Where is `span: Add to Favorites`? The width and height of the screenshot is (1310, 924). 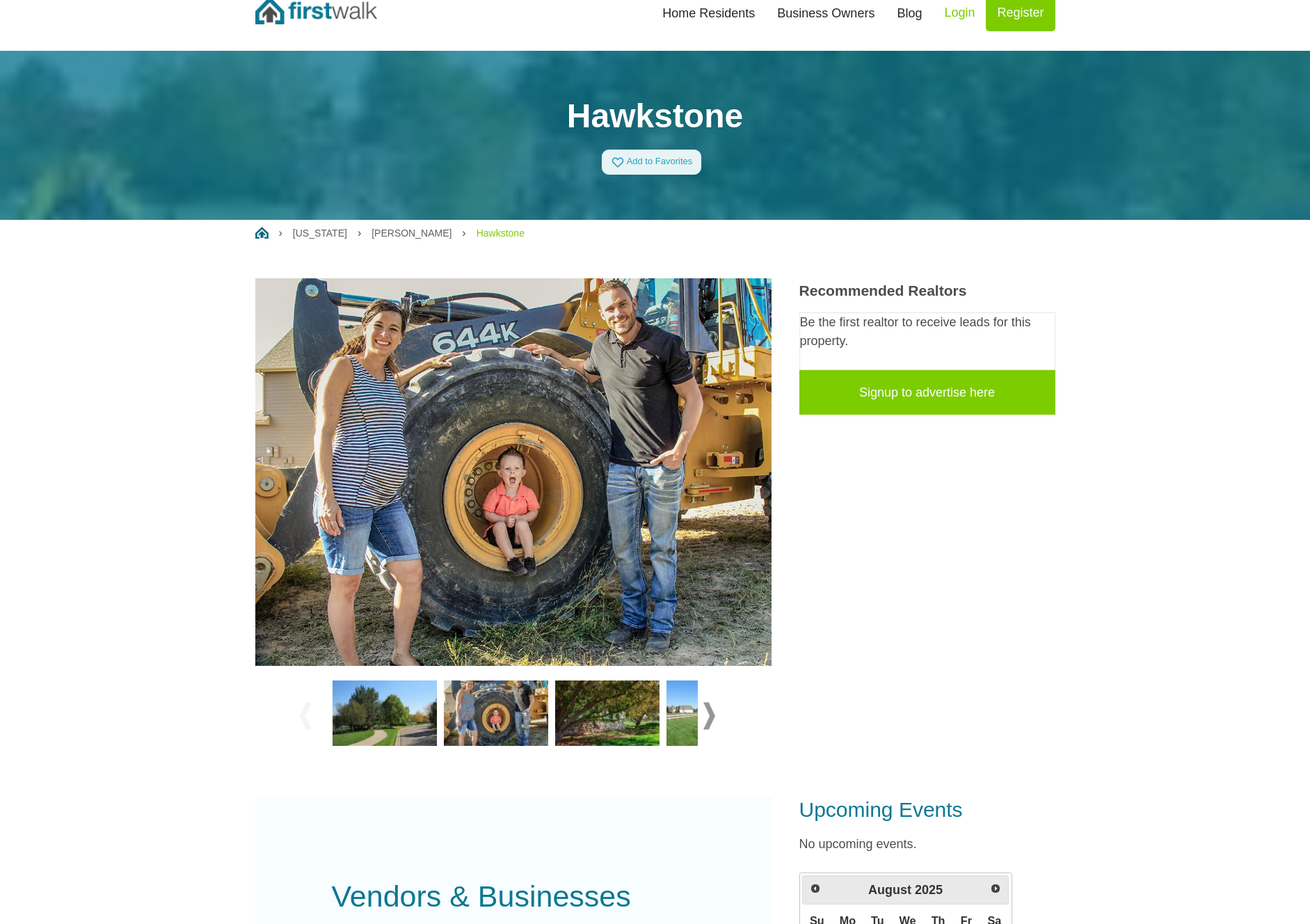 span: Add to Favorites is located at coordinates (660, 161).